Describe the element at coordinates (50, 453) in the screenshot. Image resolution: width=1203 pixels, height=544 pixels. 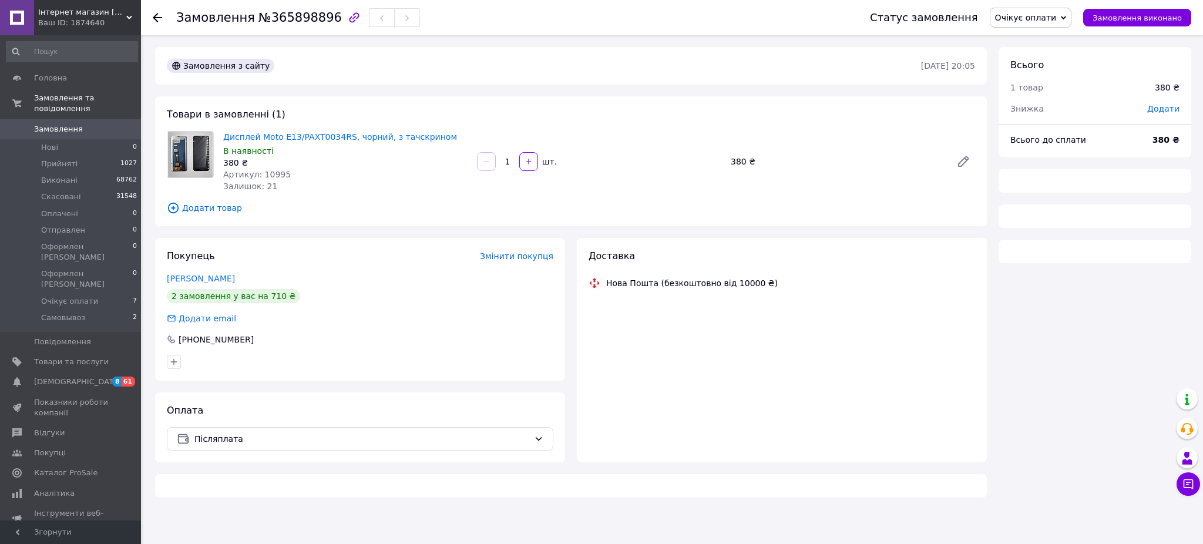
I see `span: Покупці` at that location.